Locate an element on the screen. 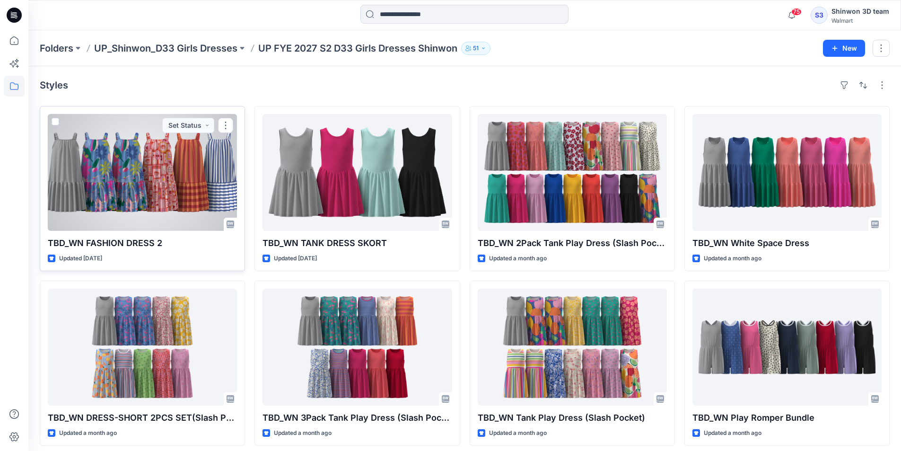 The height and width of the screenshot is (451, 901). button: 51 is located at coordinates (476, 48).